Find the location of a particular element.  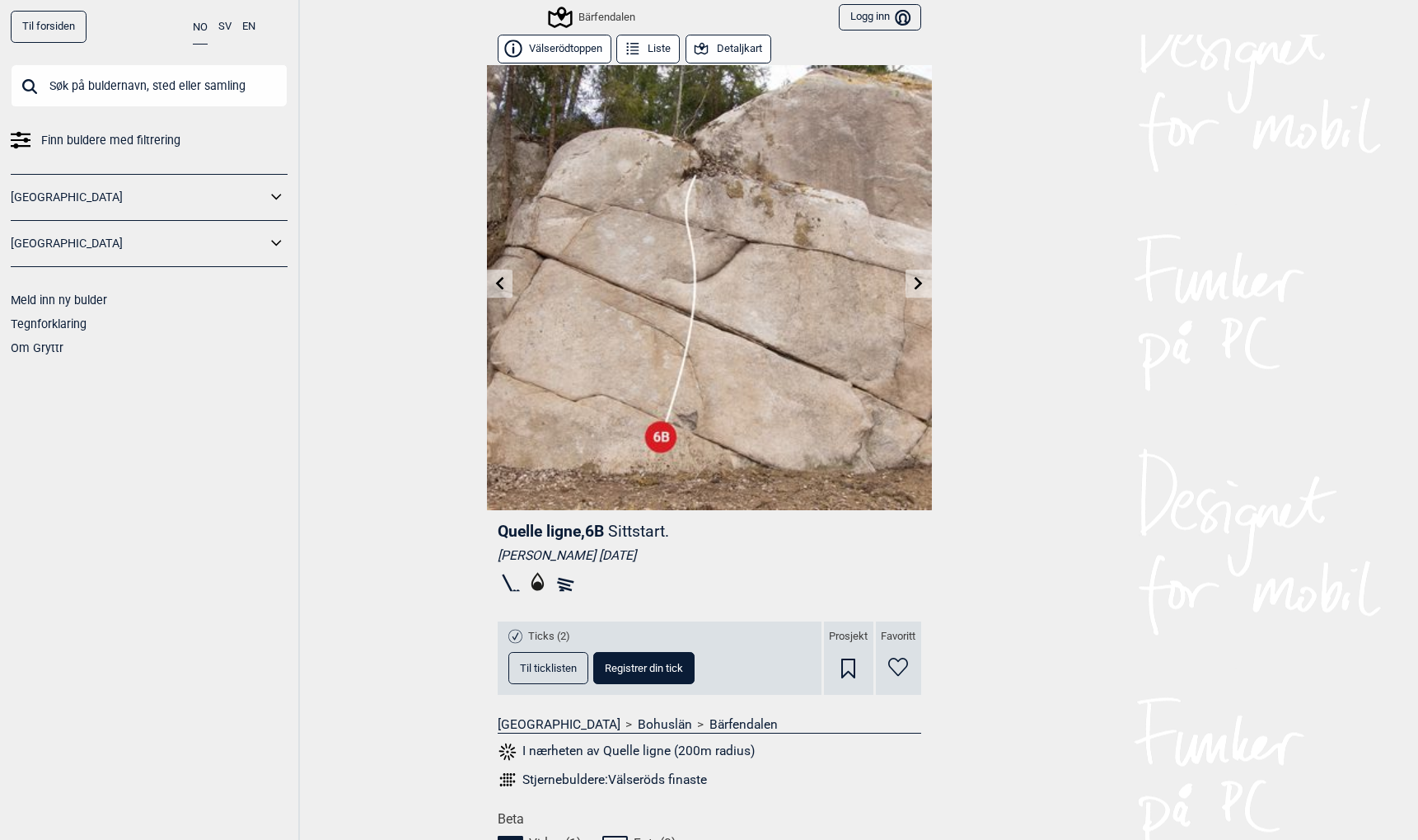

span: Ticks (2) is located at coordinates (549, 636).